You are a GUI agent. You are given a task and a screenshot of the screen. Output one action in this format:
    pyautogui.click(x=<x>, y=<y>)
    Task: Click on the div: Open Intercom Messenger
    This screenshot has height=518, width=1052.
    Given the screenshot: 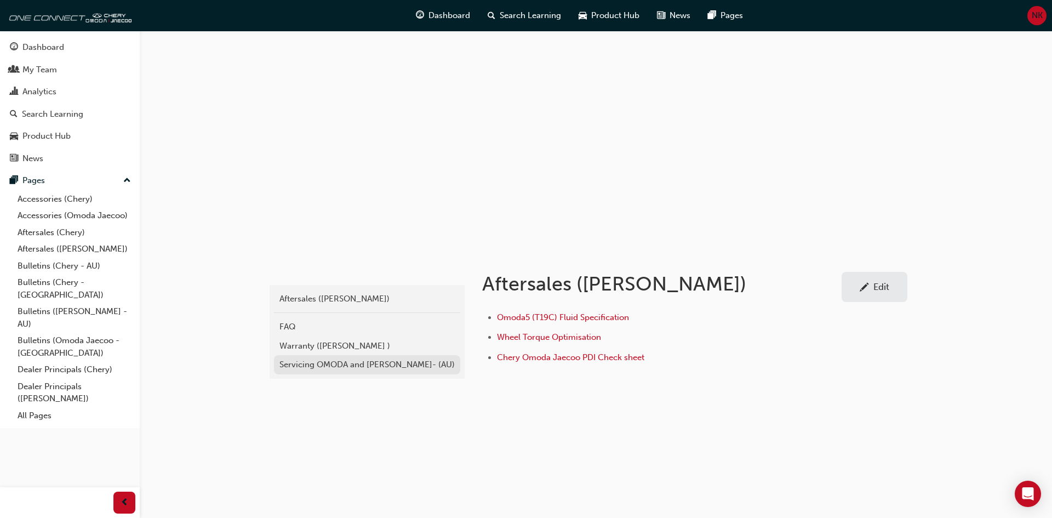 What is the action you would take?
    pyautogui.click(x=1028, y=494)
    